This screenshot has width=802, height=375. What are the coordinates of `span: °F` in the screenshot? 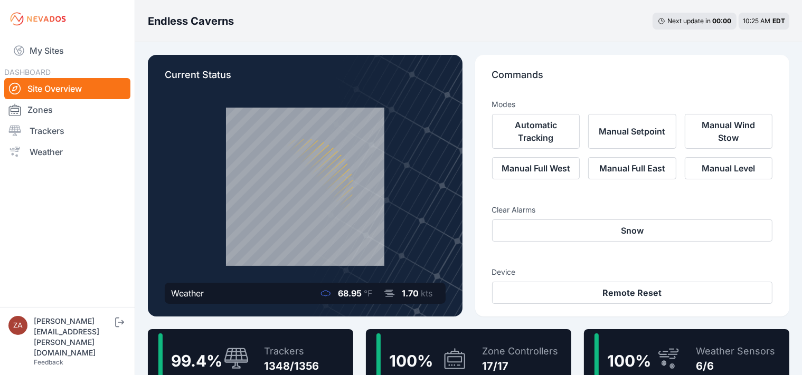 It's located at (369, 294).